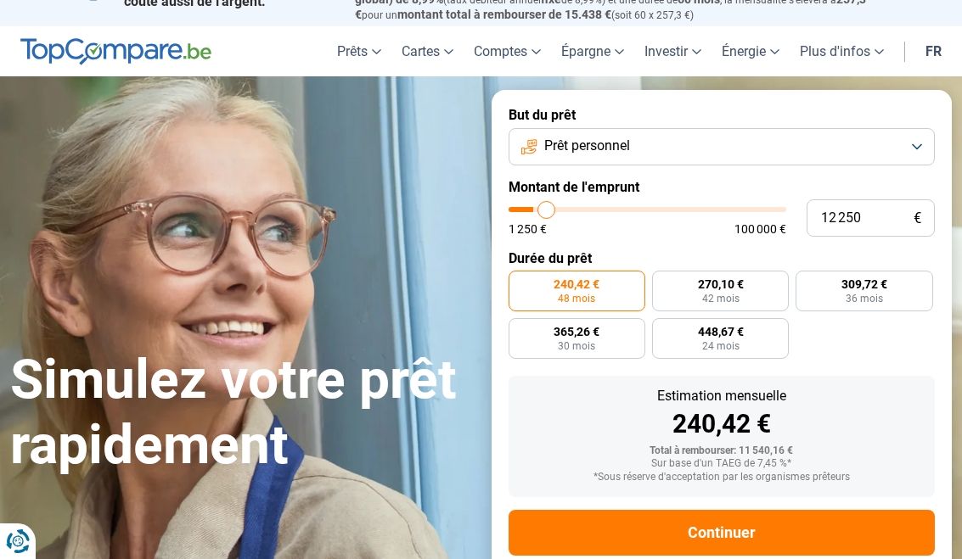 The width and height of the screenshot is (962, 559). I want to click on span: 240,42 €, so click(576, 284).